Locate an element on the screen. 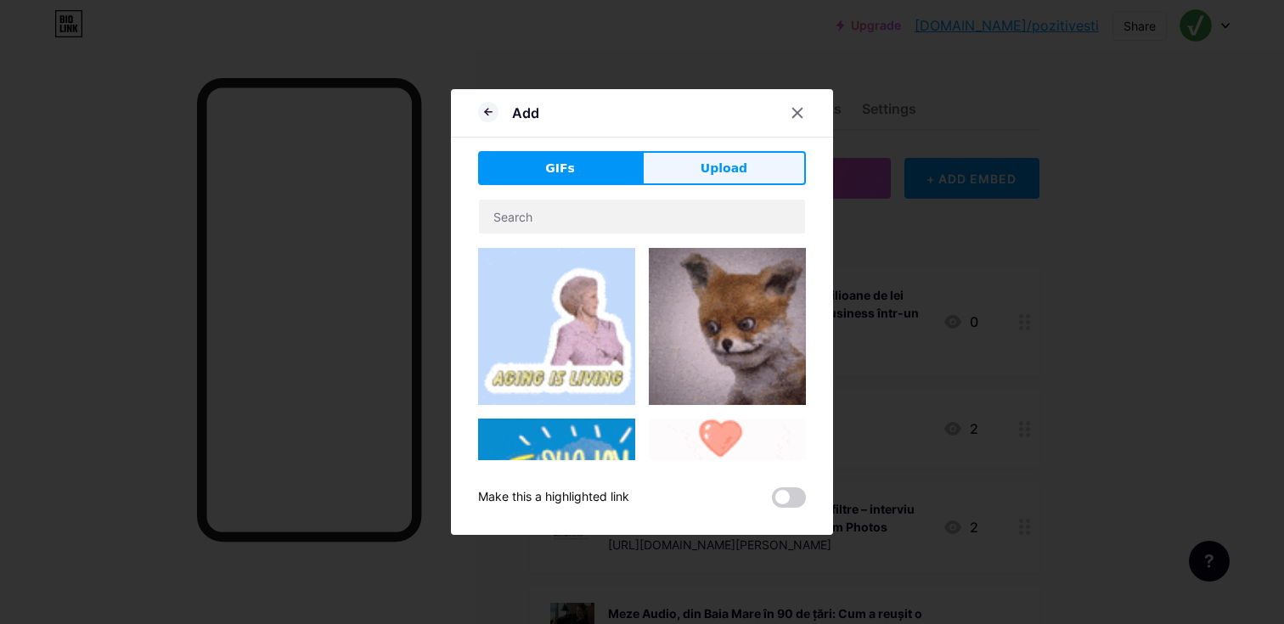  input: Search is located at coordinates (642, 217).